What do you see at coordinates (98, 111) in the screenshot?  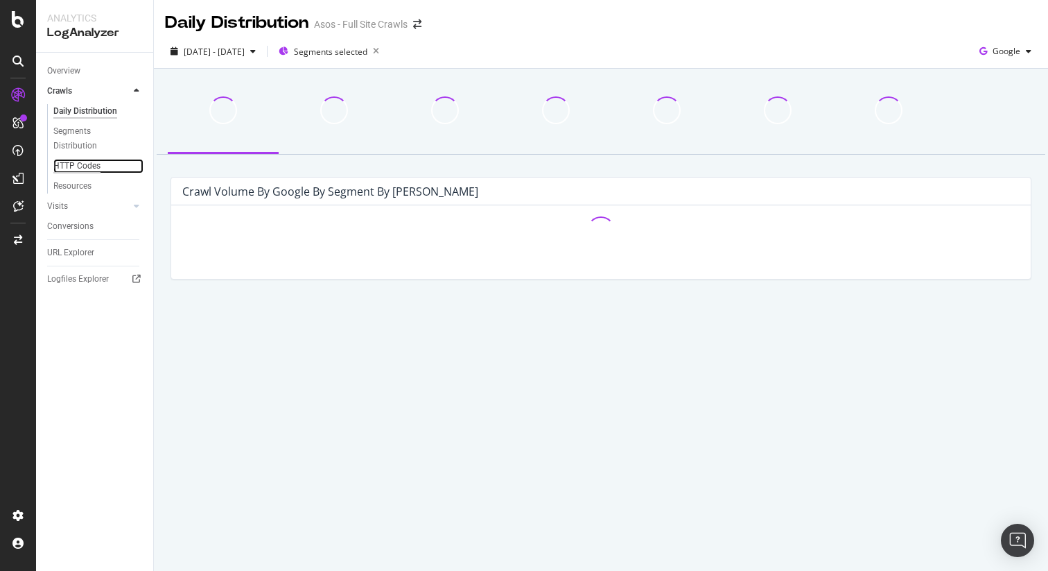 I see `a: Daily Distribution` at bounding box center [98, 111].